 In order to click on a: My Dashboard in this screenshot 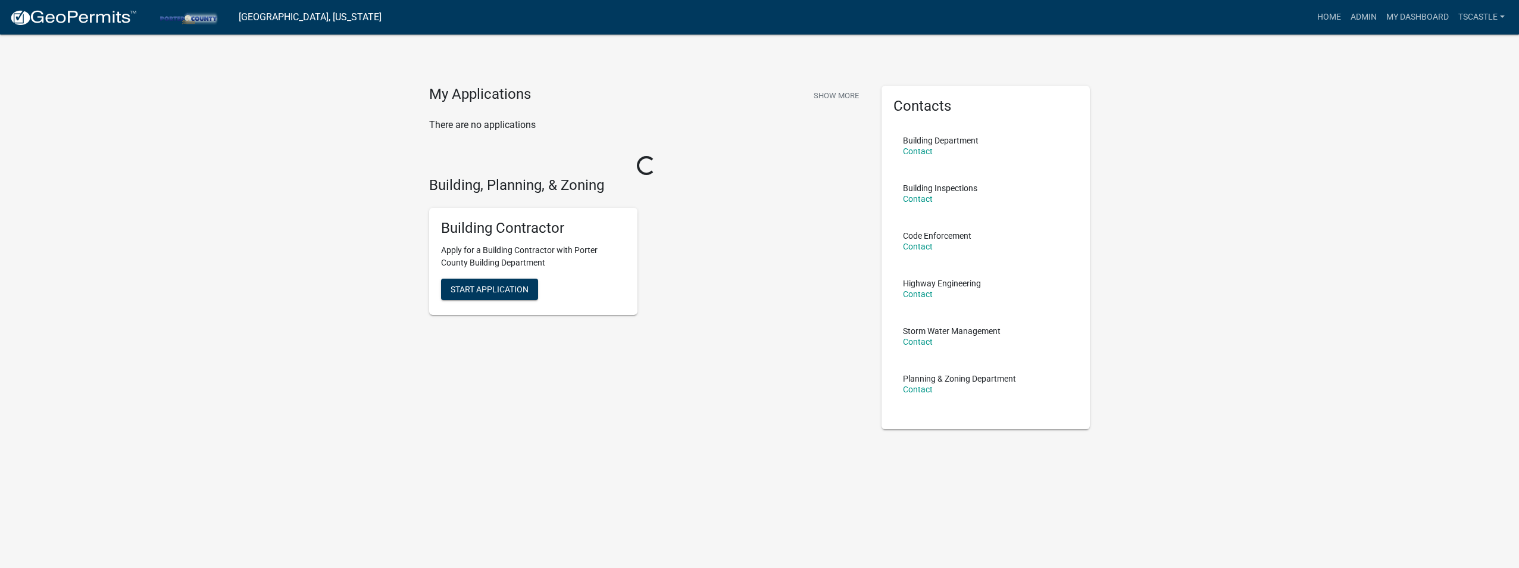, I will do `click(1418, 17)`.